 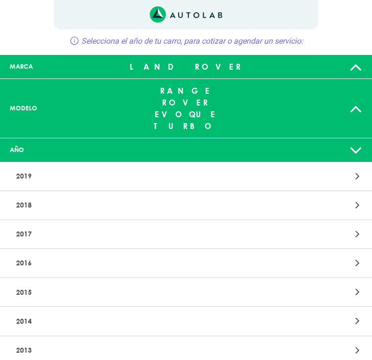 I want to click on div: MODELO, so click(x=64, y=108).